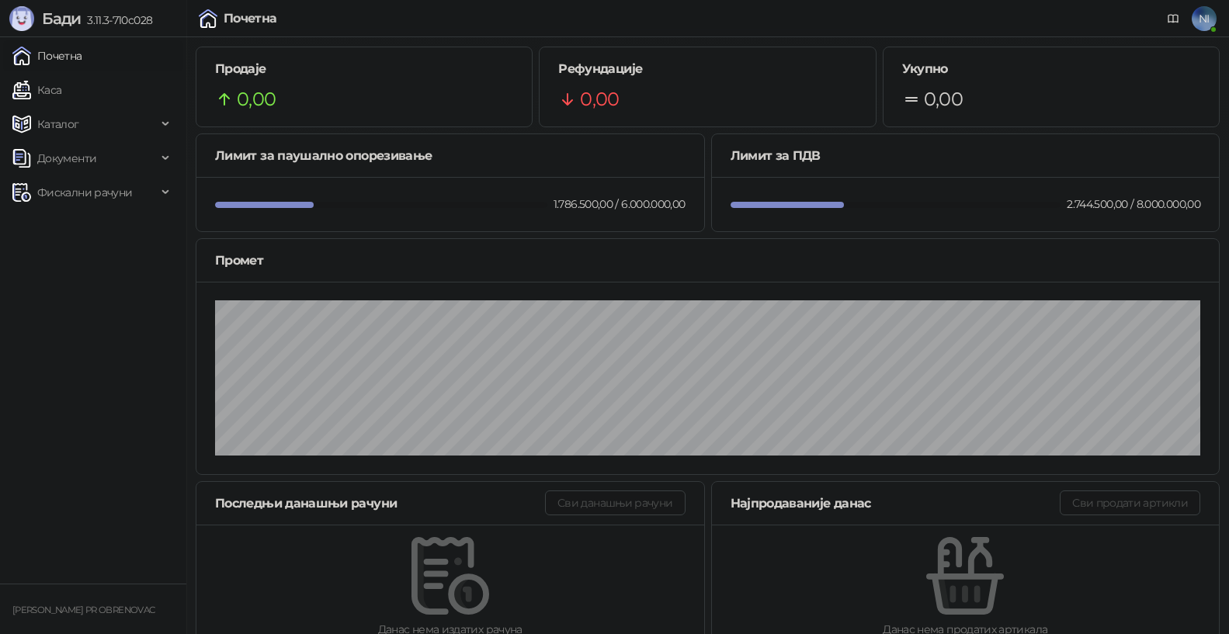  Describe the element at coordinates (22, 19) in the screenshot. I see `img: Logo` at that location.